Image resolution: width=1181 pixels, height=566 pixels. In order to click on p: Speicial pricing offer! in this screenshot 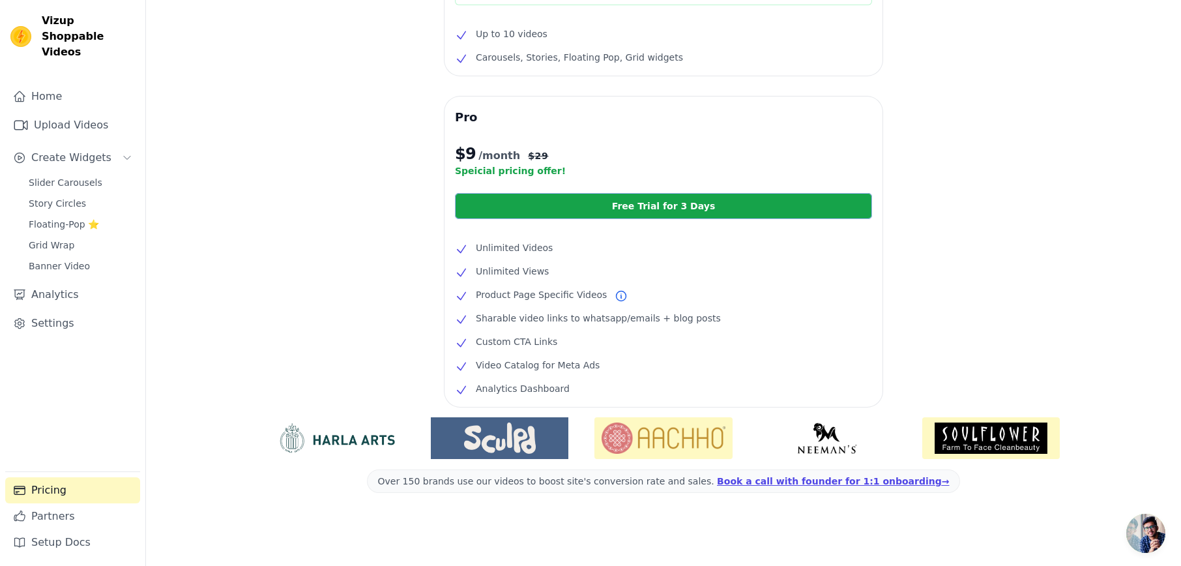, I will do `click(663, 171)`.